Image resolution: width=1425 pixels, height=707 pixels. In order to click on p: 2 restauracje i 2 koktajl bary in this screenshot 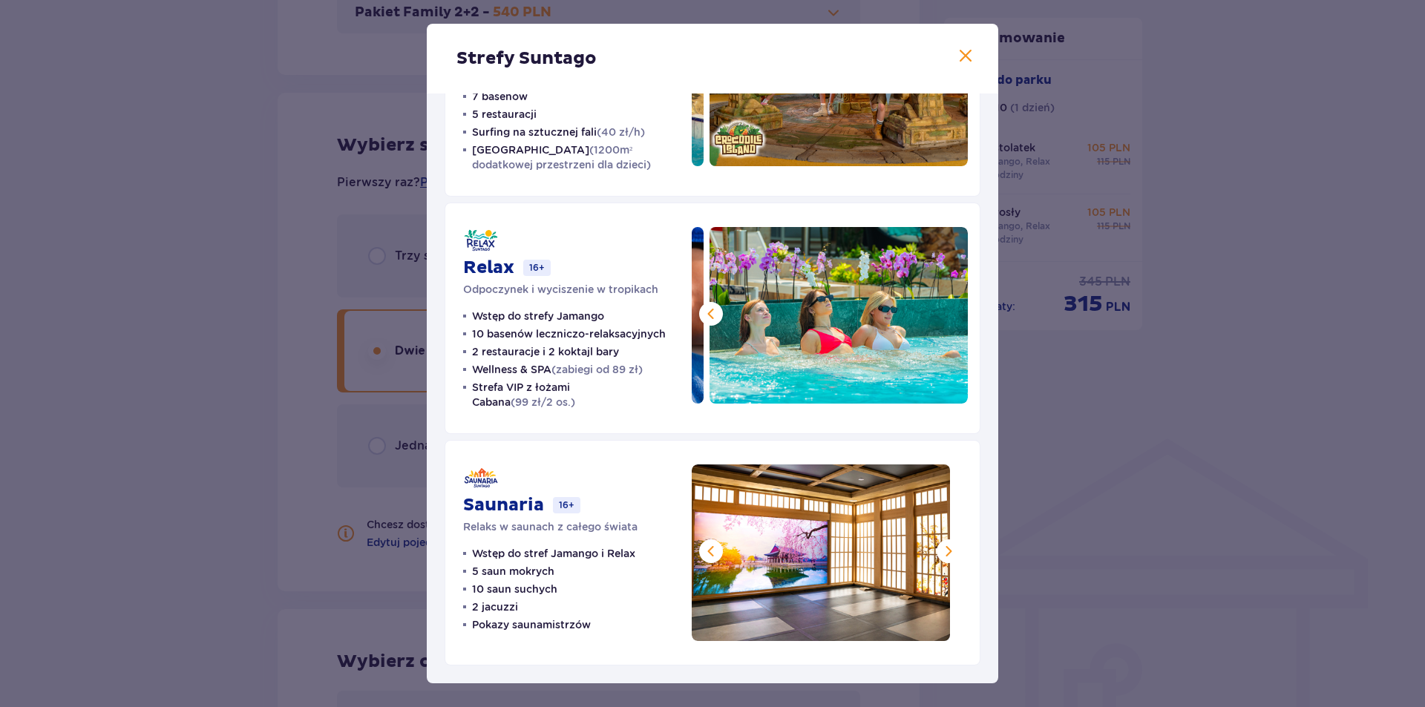, I will do `click(545, 352)`.